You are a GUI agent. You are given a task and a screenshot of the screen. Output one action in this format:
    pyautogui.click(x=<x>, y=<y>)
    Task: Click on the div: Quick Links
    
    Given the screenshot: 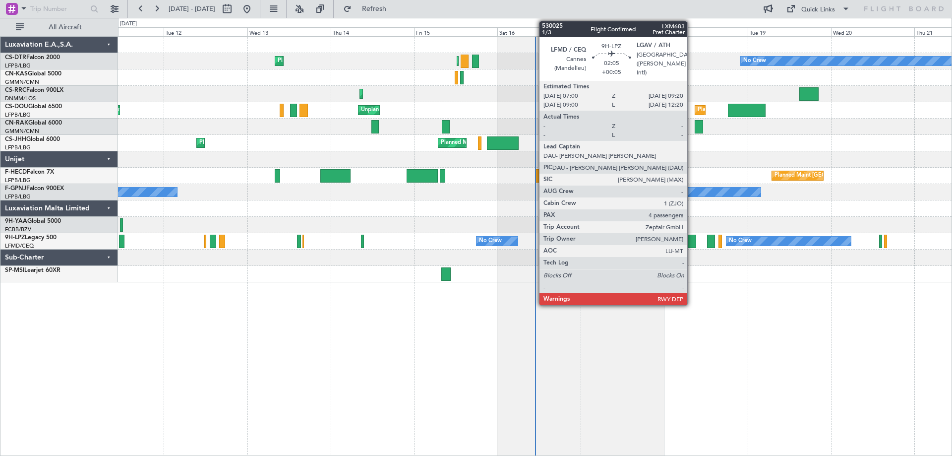 What is the action you would take?
    pyautogui.click(x=818, y=10)
    